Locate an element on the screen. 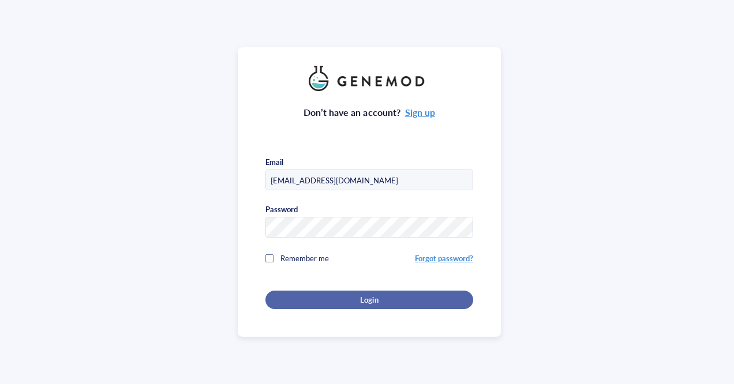 This screenshot has width=734, height=384. img: genemod_logo_light-BcqUzbGq.png is located at coordinates (369, 78).